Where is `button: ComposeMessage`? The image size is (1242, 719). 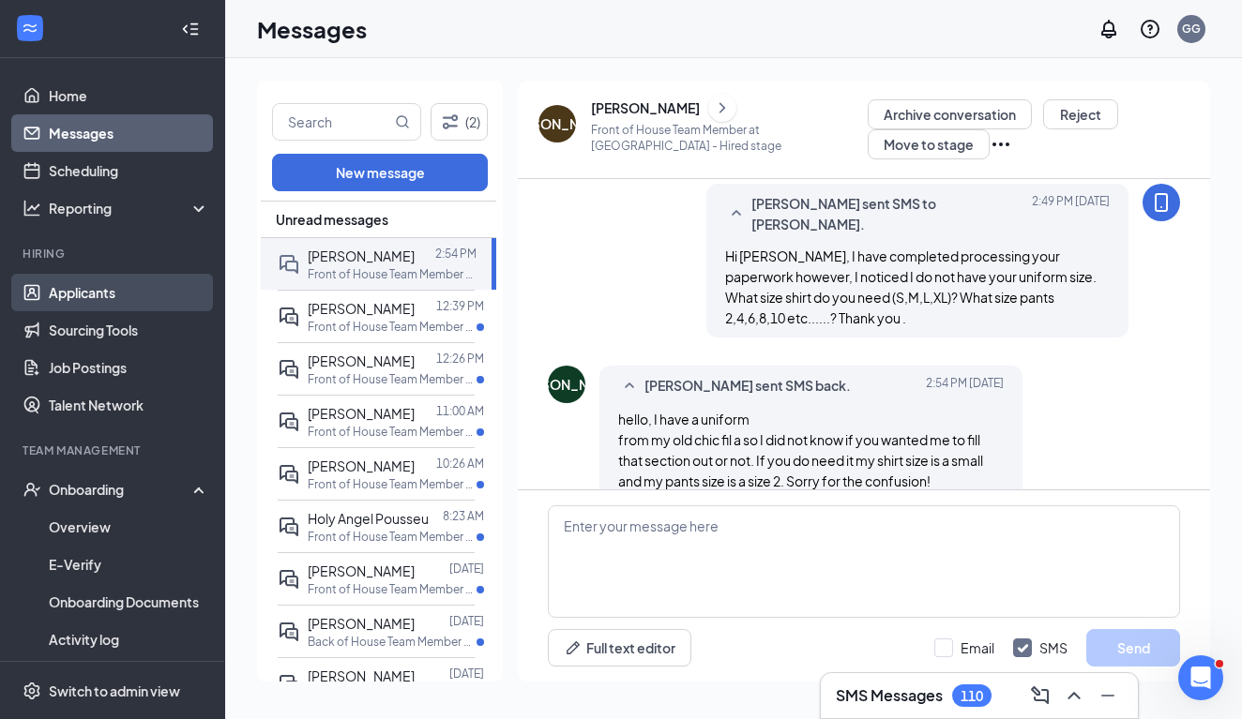
button: ComposeMessage is located at coordinates (1040, 696).